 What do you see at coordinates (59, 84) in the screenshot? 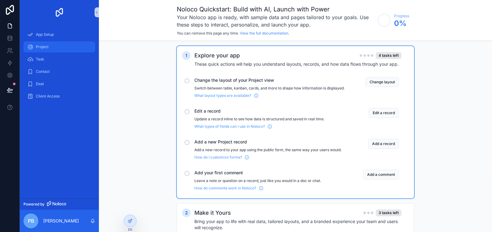
I see `a: Deal` at bounding box center [59, 84].